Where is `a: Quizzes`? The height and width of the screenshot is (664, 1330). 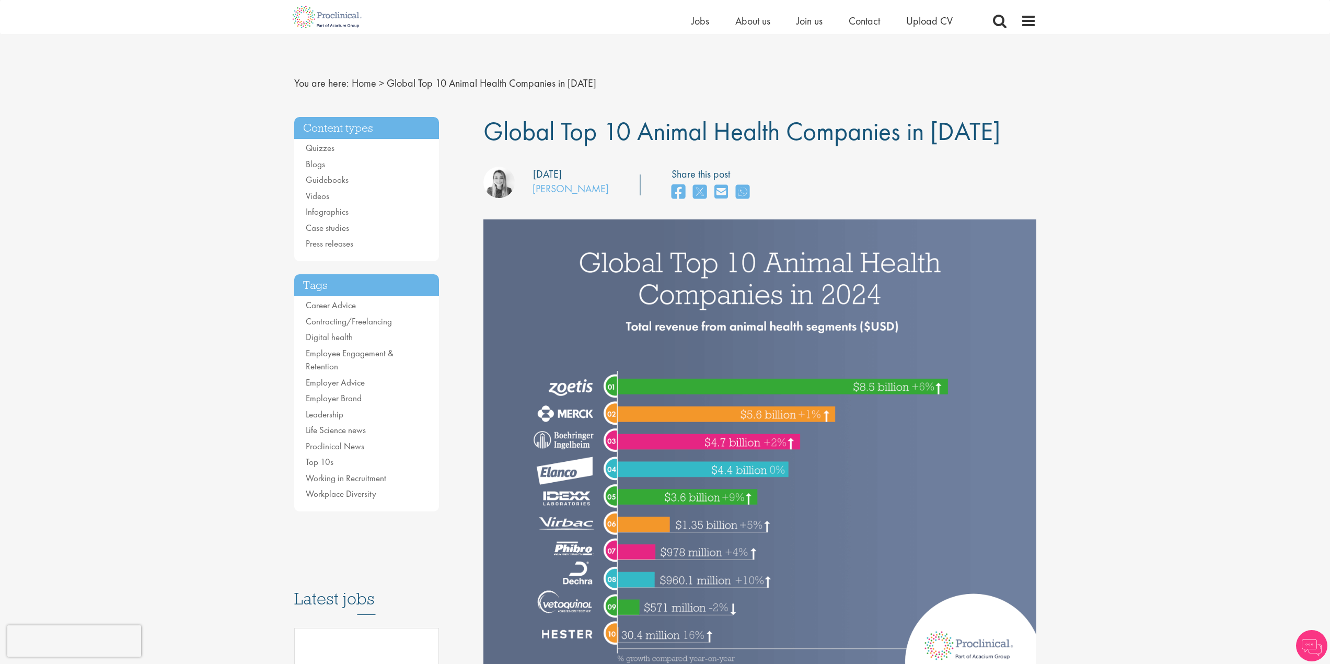
a: Quizzes is located at coordinates (320, 148).